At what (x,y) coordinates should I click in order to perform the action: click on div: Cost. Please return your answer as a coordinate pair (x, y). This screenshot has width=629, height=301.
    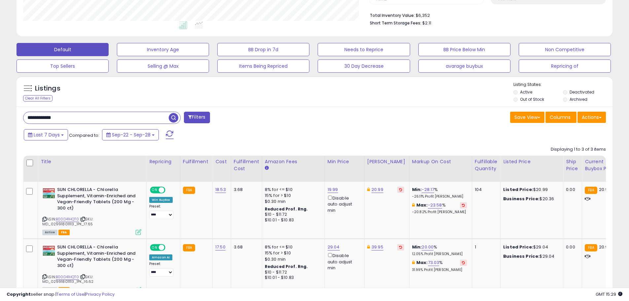
    Looking at the image, I should click on (222, 161).